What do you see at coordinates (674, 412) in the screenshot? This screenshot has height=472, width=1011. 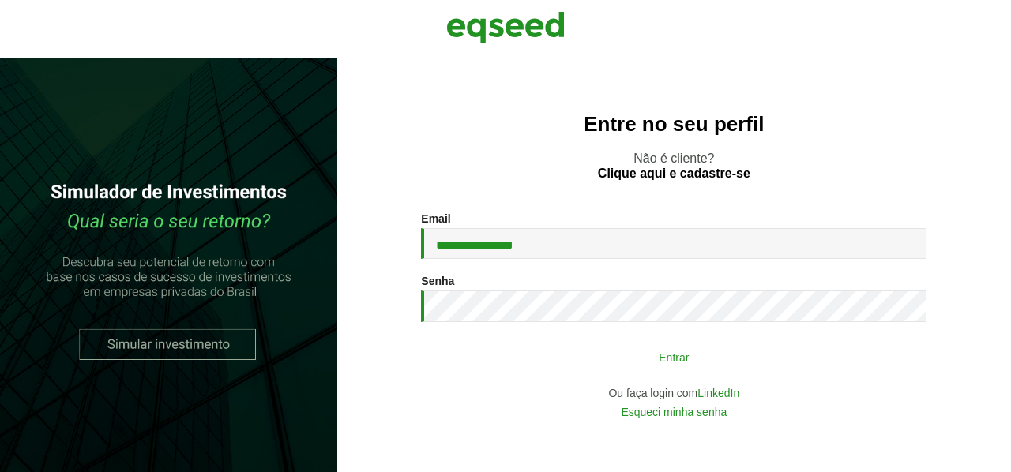 I see `a: Esqueci minha senha` at bounding box center [674, 412].